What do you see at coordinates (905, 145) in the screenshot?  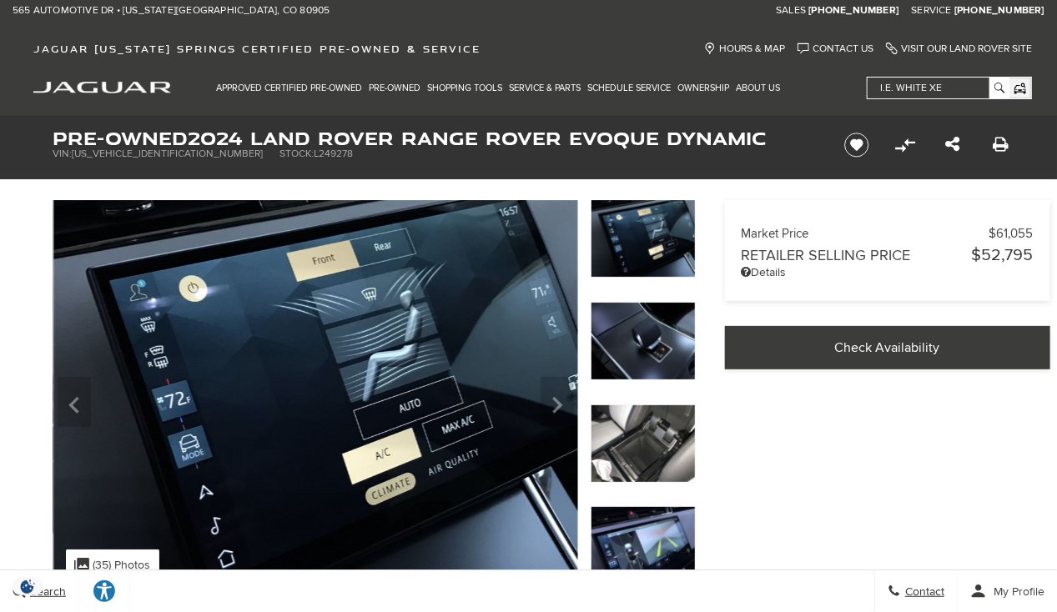 I see `button: Compare Vehicle` at bounding box center [905, 145].